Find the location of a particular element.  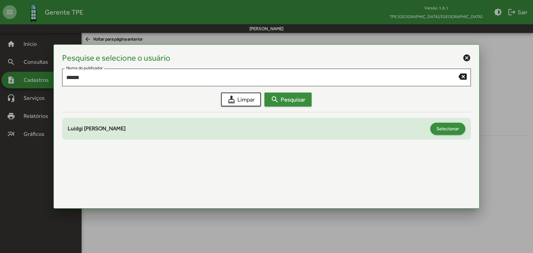

button: Pesquisar is located at coordinates (288, 100).